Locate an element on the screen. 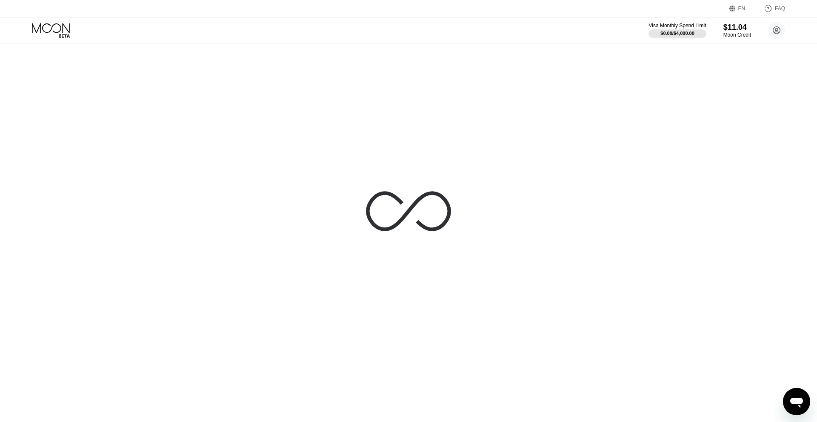 This screenshot has height=422, width=817. div: EN is located at coordinates (742, 9).